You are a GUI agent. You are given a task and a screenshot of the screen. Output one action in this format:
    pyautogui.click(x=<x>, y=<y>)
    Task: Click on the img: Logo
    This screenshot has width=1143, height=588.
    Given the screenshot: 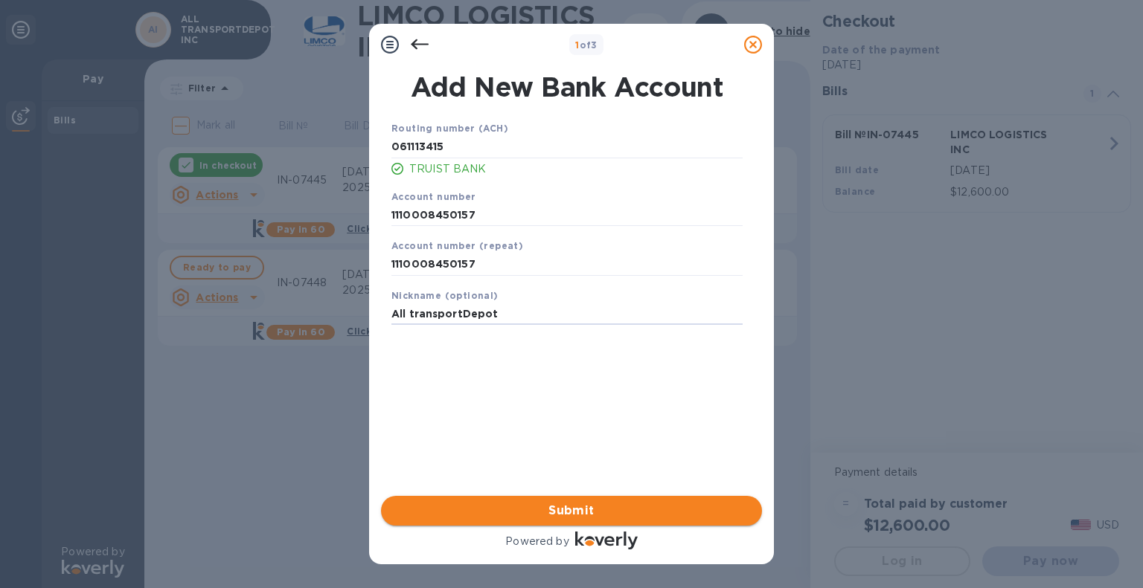 What is the action you would take?
    pyautogui.click(x=606, y=541)
    